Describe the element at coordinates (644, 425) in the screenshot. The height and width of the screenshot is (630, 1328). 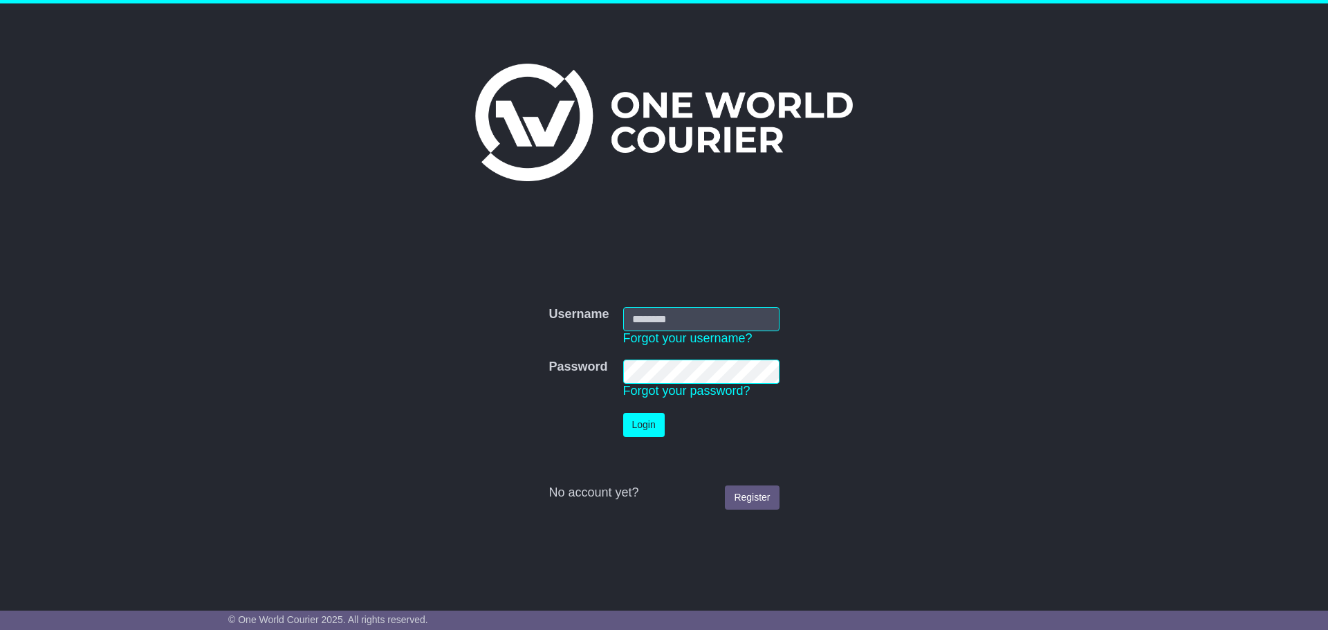
I see `button: Login` at that location.